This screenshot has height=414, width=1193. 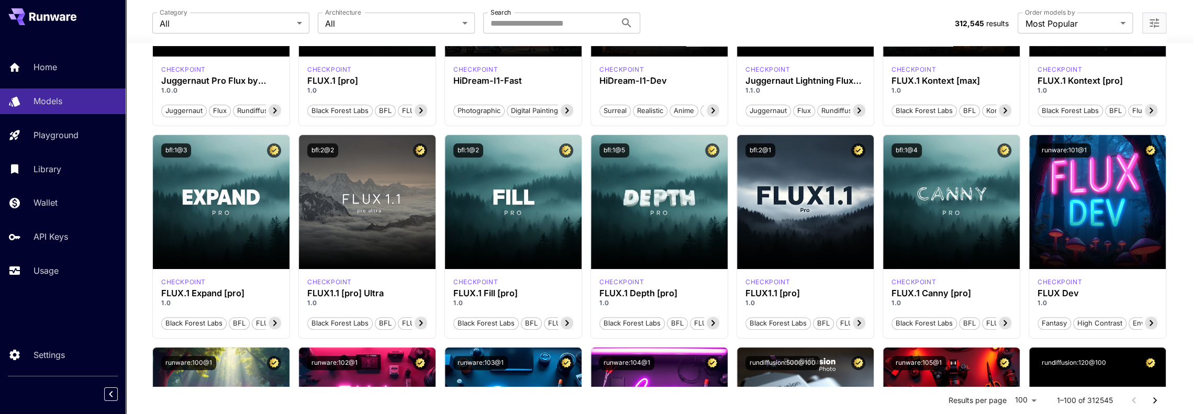 What do you see at coordinates (343, 12) in the screenshot?
I see `label: Architecture` at bounding box center [343, 12].